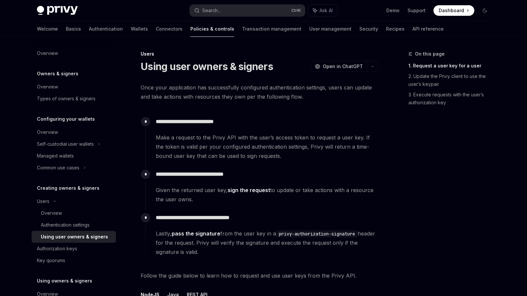 Image resolution: width=527 pixels, height=296 pixels. Describe the element at coordinates (267, 195) in the screenshot. I see `span: Given the returned user key, to update or take actions with a resource the user owns.` at that location.